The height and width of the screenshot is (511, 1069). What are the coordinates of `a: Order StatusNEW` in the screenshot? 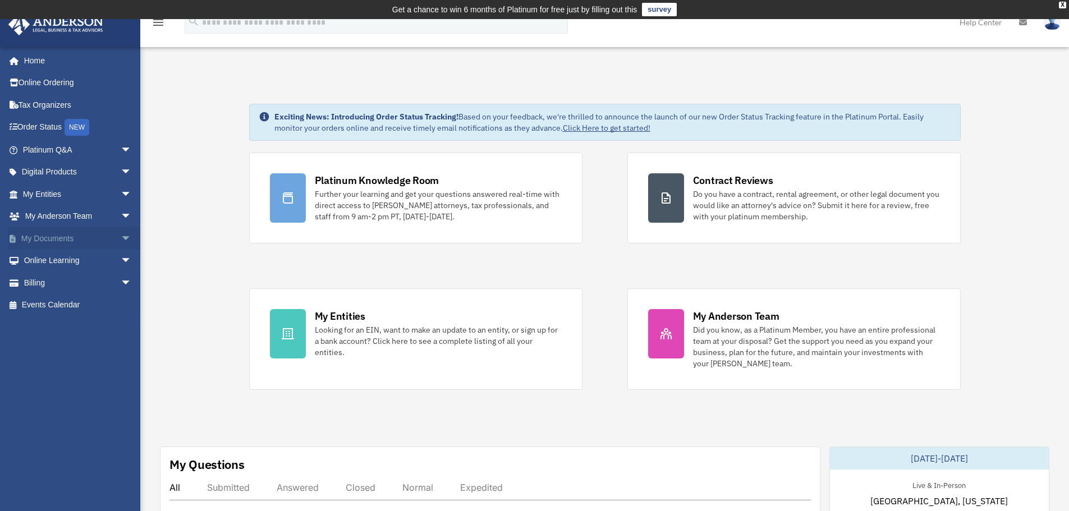 It's located at (78, 127).